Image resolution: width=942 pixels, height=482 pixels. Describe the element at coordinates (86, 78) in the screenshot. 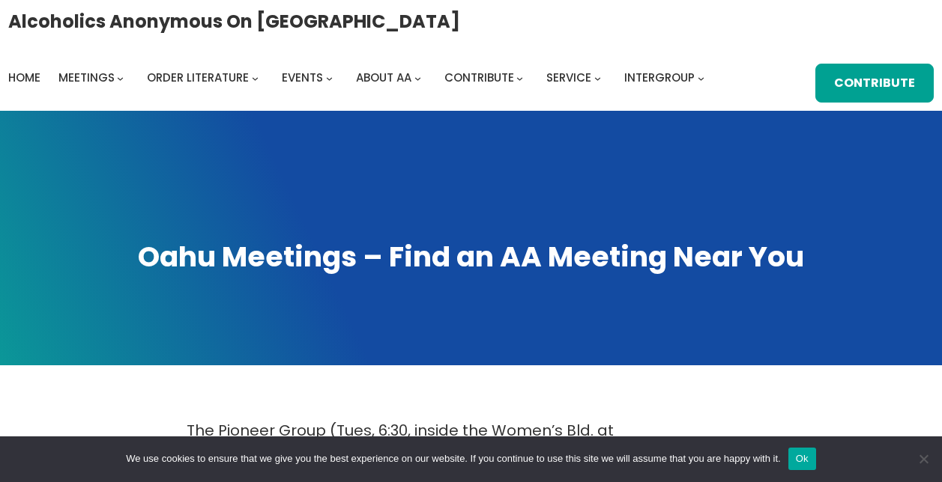

I see `a: Meetings` at that location.